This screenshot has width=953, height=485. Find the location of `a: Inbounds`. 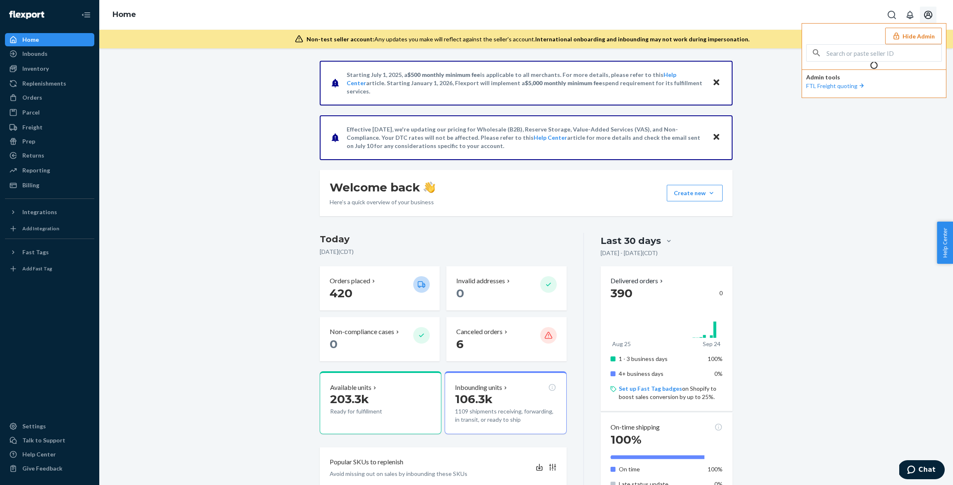

a: Inbounds is located at coordinates (50, 54).